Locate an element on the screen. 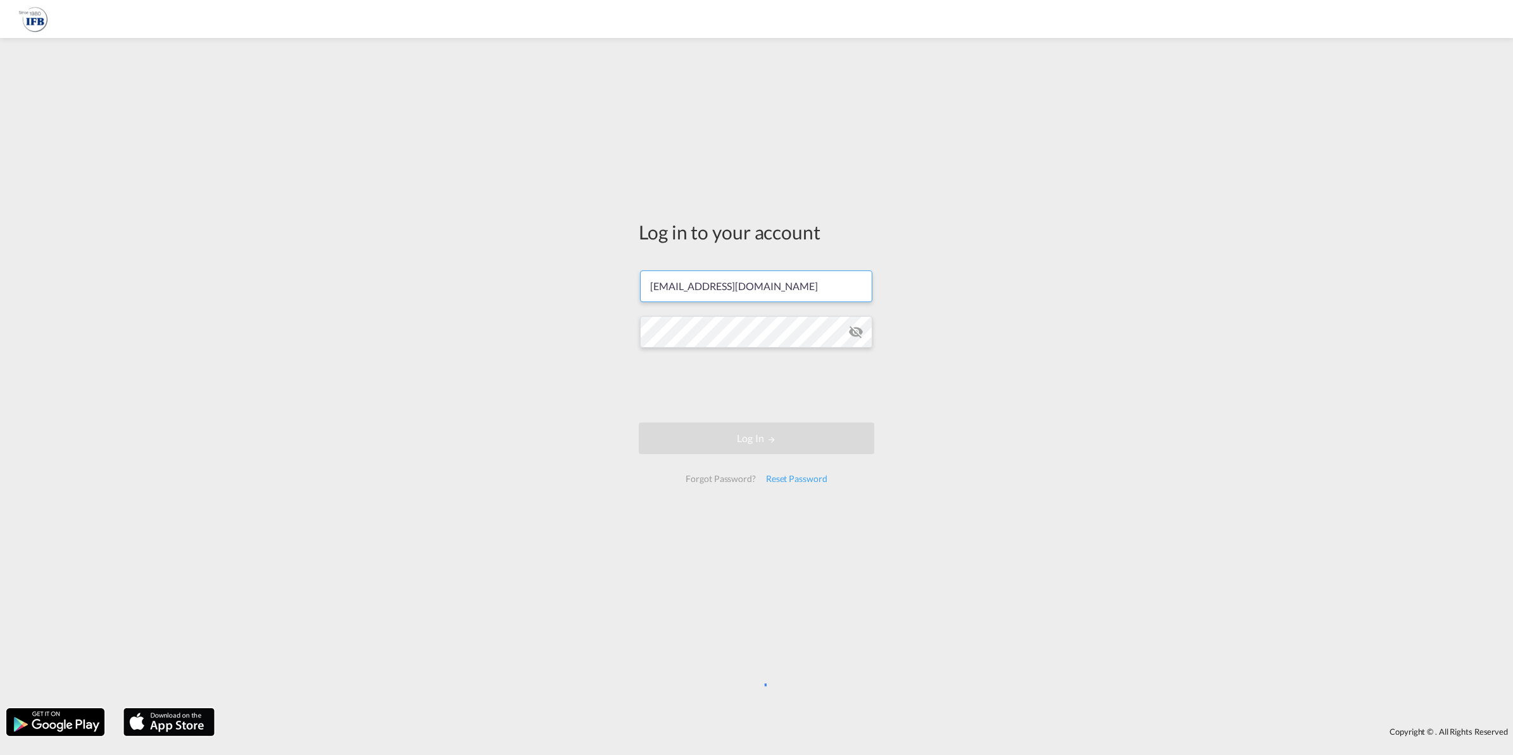 The image size is (1513, 755). input: Enter email/phone number is located at coordinates (756, 286).